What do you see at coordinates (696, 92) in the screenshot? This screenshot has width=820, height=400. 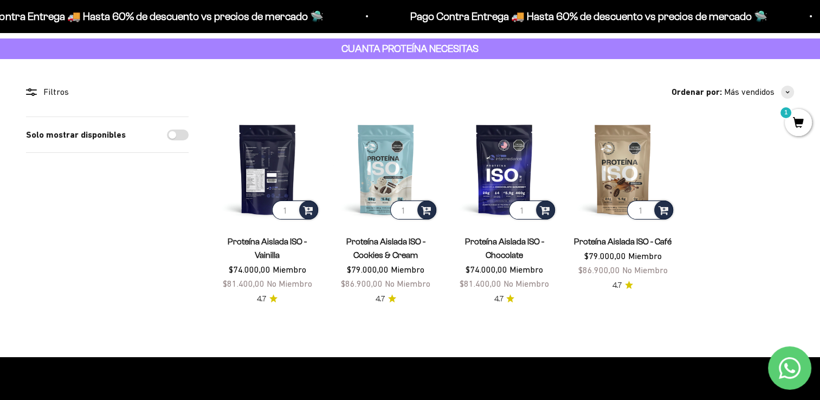 I see `span: Ordenar por:` at bounding box center [696, 92].